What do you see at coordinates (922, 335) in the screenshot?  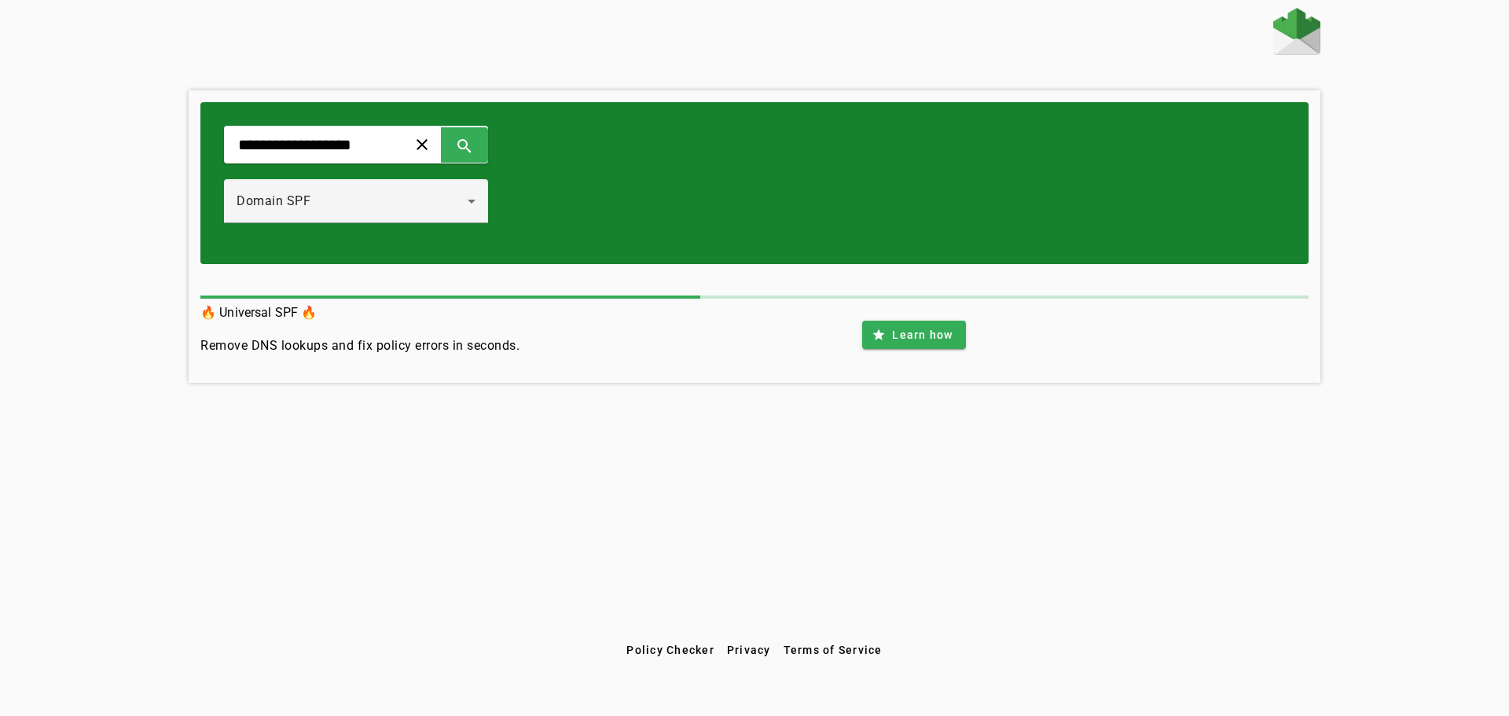 I see `span: Learn how` at bounding box center [922, 335].